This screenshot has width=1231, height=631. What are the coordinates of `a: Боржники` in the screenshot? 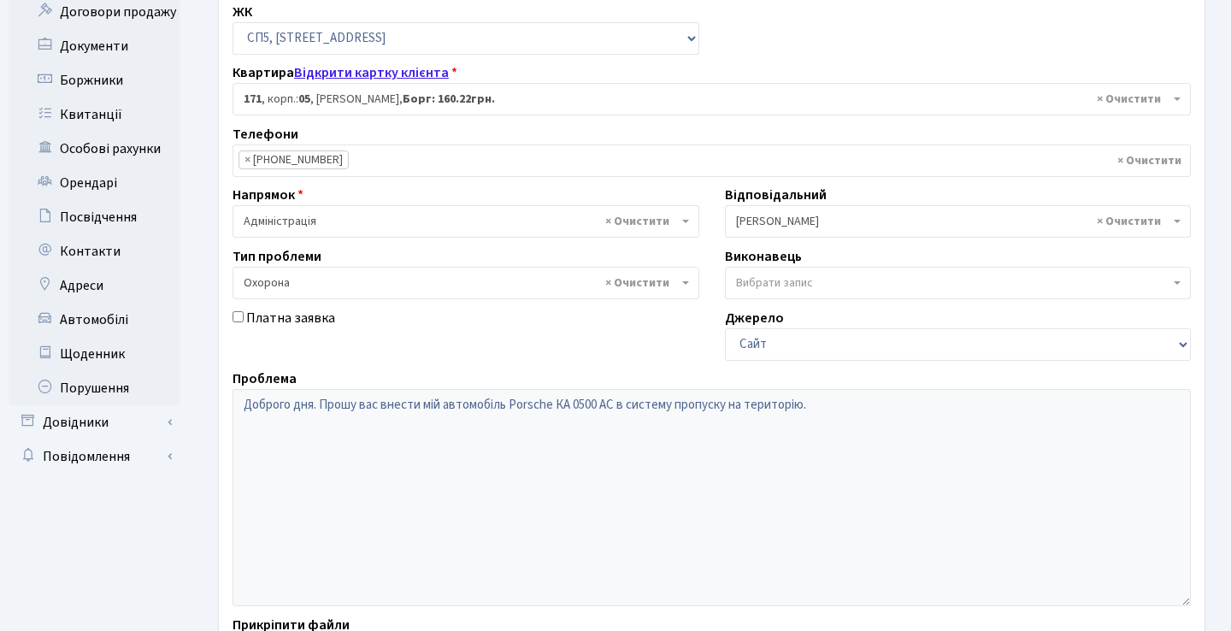 It's located at (94, 80).